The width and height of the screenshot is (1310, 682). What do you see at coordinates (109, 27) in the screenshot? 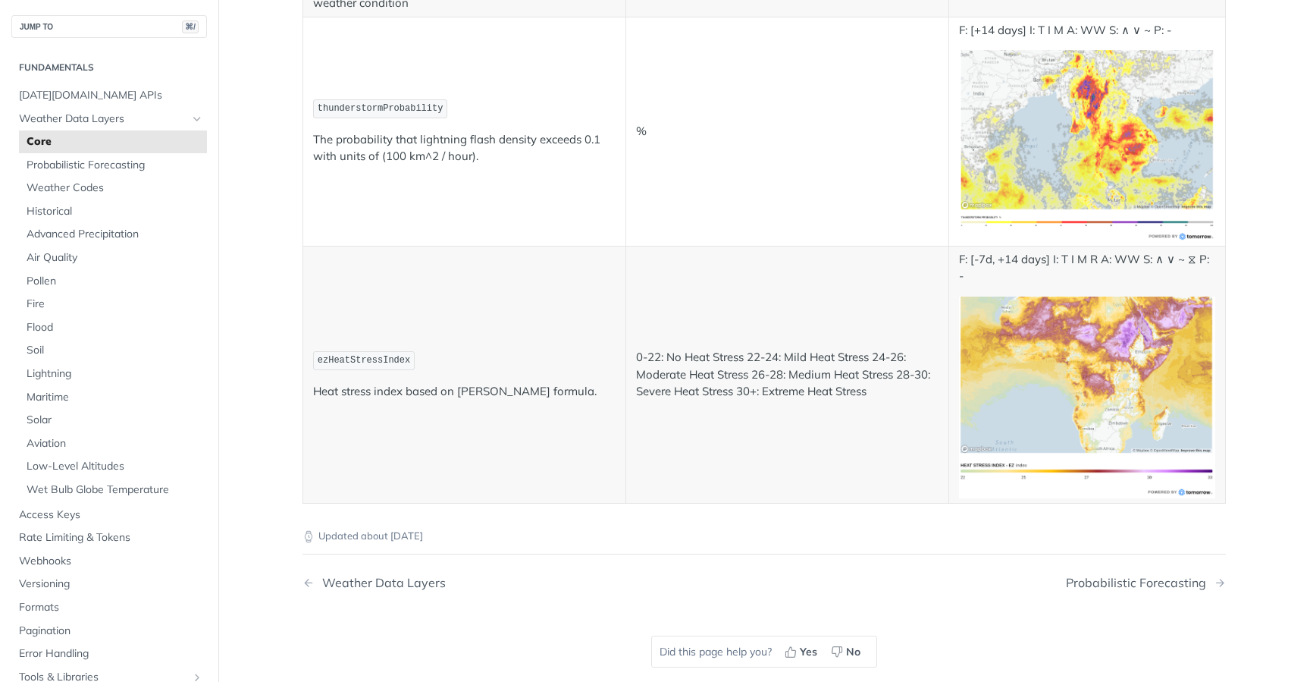
I see `button: JUMP TO⌘/` at bounding box center [109, 27].